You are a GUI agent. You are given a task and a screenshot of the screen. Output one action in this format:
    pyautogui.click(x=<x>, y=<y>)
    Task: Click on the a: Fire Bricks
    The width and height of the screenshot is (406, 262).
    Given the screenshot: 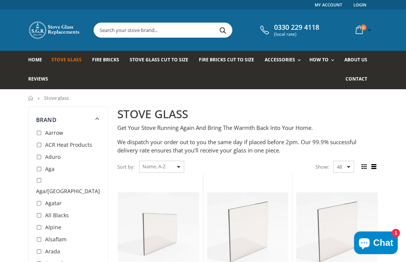 What is the action you would take?
    pyautogui.click(x=108, y=60)
    